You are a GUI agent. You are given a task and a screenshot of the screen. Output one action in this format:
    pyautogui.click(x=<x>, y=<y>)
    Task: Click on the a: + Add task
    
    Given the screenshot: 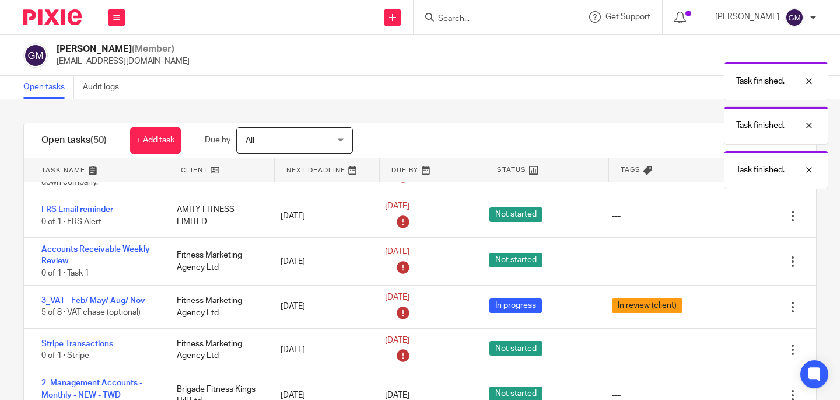 What is the action you would take?
    pyautogui.click(x=155, y=140)
    